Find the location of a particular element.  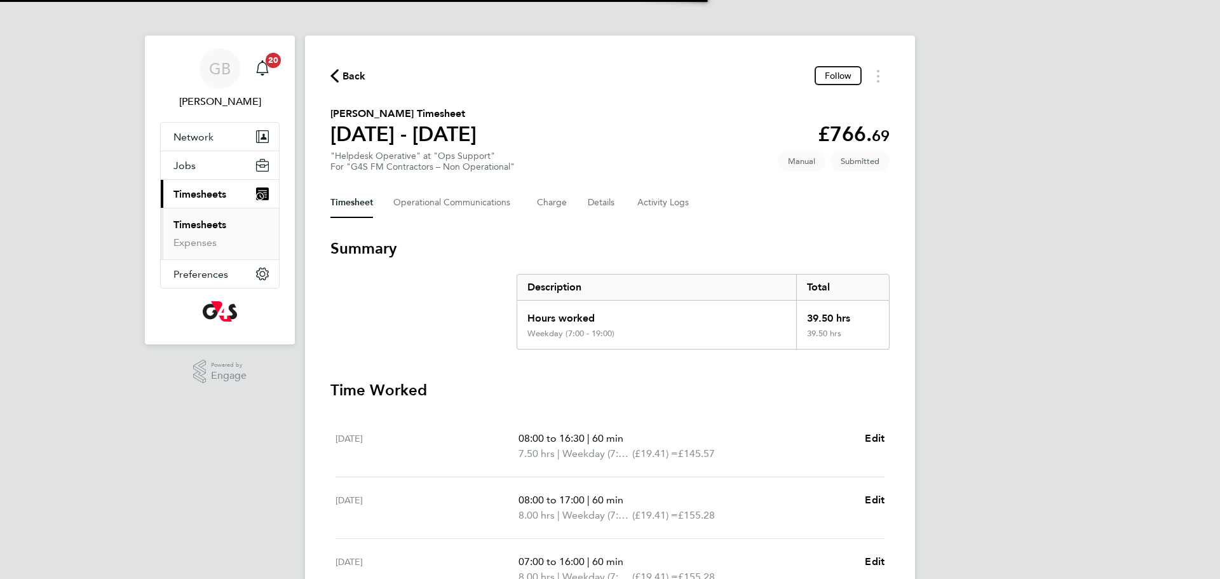

button: Details is located at coordinates (603, 203).